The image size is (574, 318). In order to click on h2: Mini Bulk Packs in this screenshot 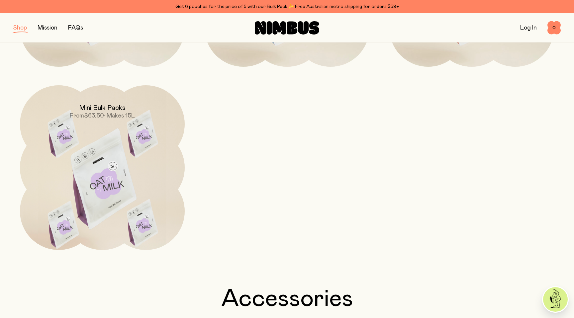, I will do `click(102, 108)`.